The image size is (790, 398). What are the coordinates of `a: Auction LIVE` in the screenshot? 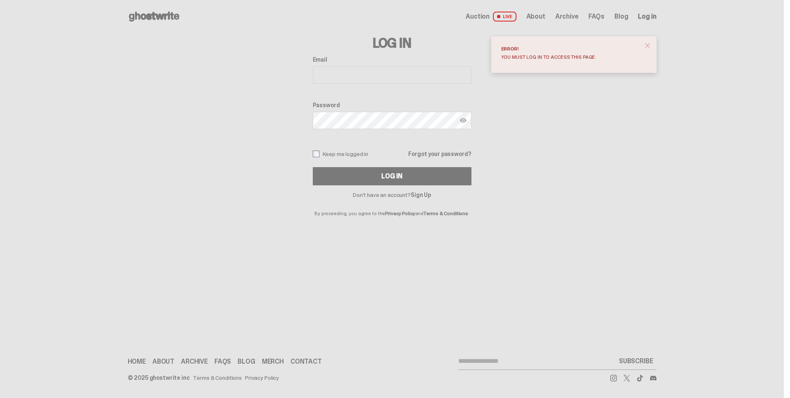 It's located at (491, 17).